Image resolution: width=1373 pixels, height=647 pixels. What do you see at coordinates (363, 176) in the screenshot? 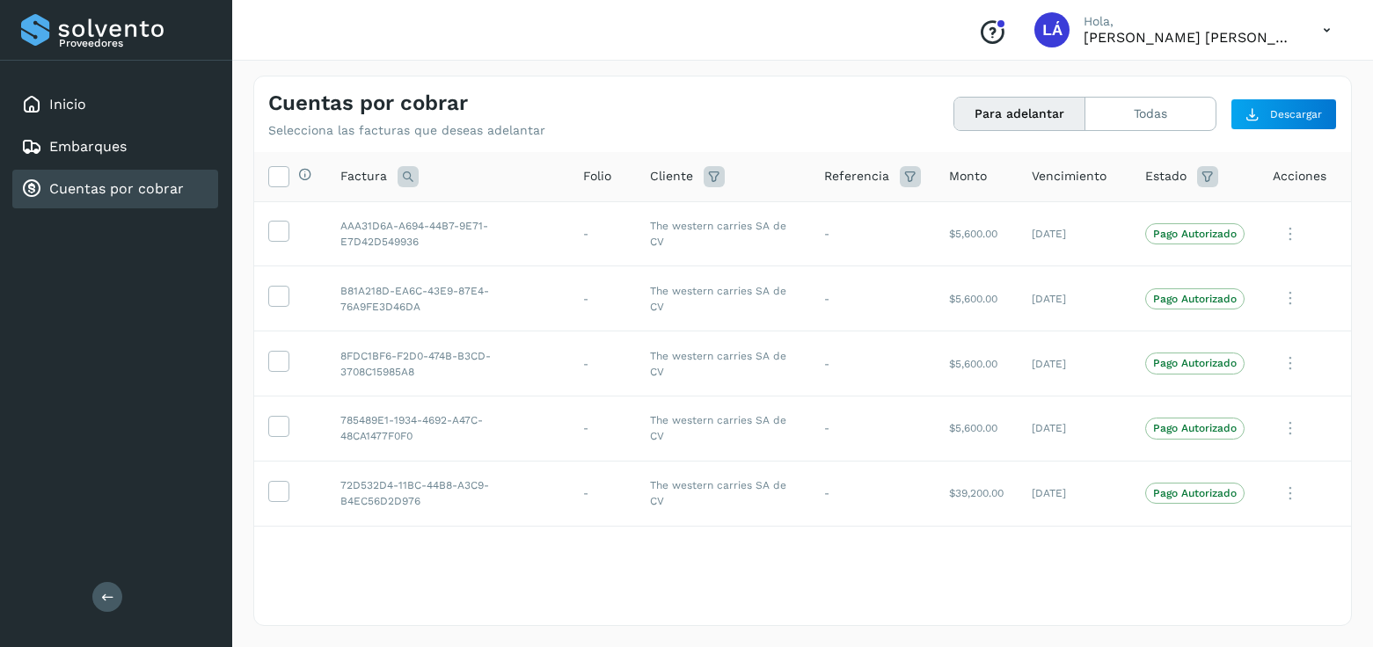
I see `span: Factura` at bounding box center [363, 176].